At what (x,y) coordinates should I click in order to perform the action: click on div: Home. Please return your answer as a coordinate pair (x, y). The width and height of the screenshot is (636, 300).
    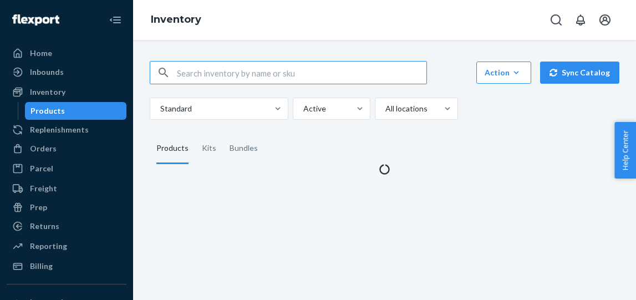
    Looking at the image, I should click on (41, 53).